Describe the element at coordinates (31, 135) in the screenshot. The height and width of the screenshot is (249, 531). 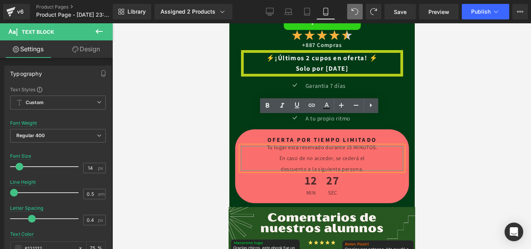
I see `b: Regular 400` at that location.